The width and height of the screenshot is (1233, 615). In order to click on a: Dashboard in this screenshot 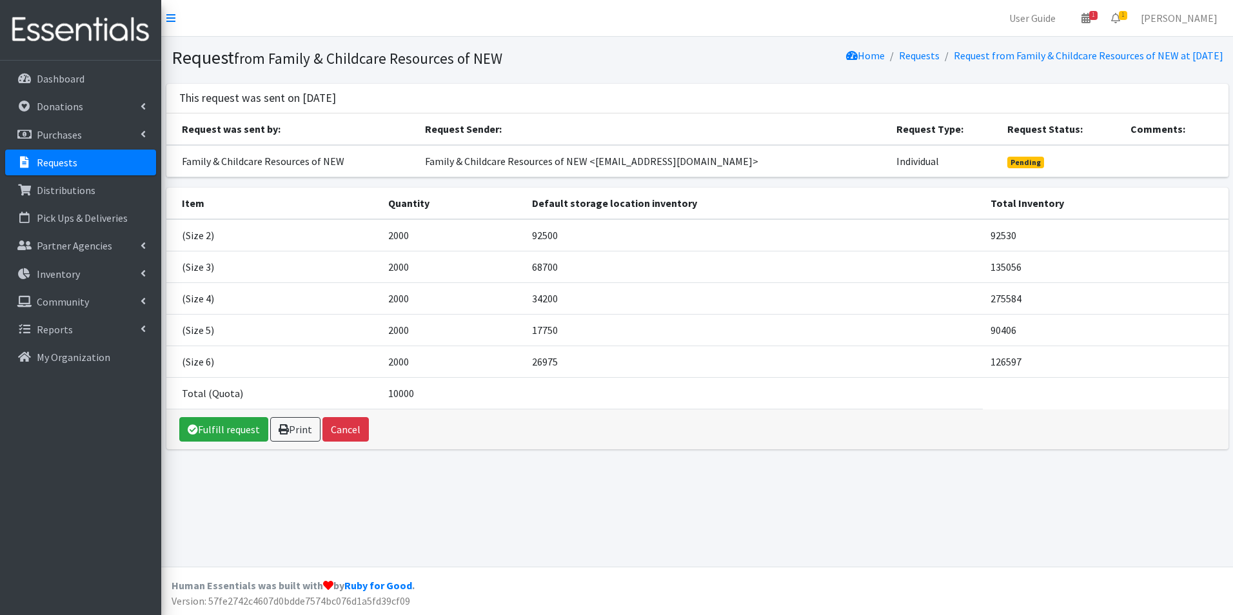, I will do `click(81, 79)`.